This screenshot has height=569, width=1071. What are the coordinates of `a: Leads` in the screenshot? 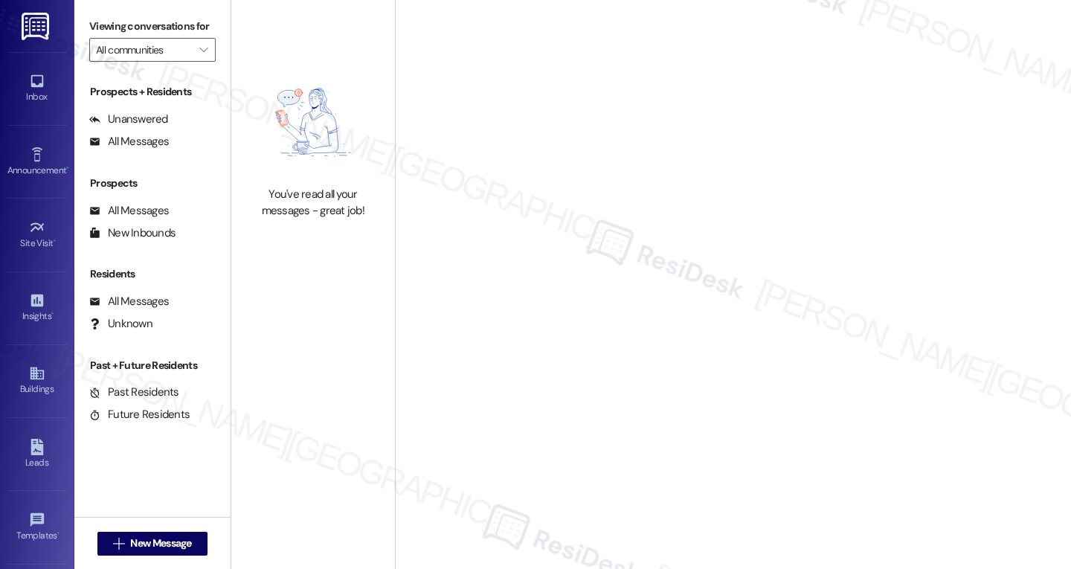 It's located at (37, 455).